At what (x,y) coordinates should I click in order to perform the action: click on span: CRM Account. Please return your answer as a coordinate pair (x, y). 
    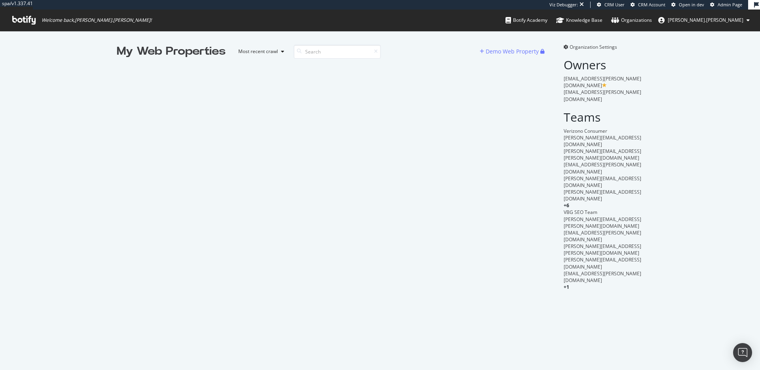
    Looking at the image, I should click on (651, 4).